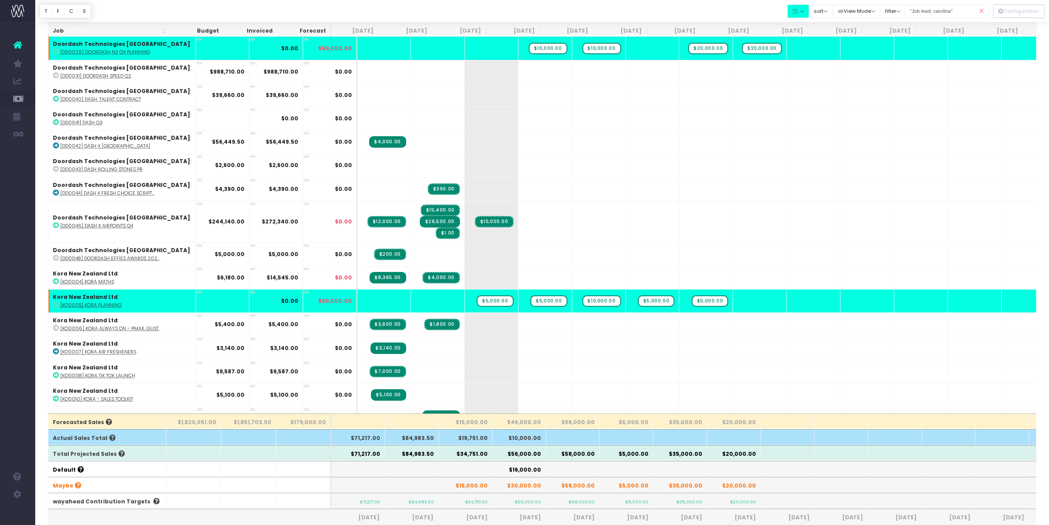 This screenshot has height=525, width=1049. I want to click on small: $5,000.00, so click(637, 501).